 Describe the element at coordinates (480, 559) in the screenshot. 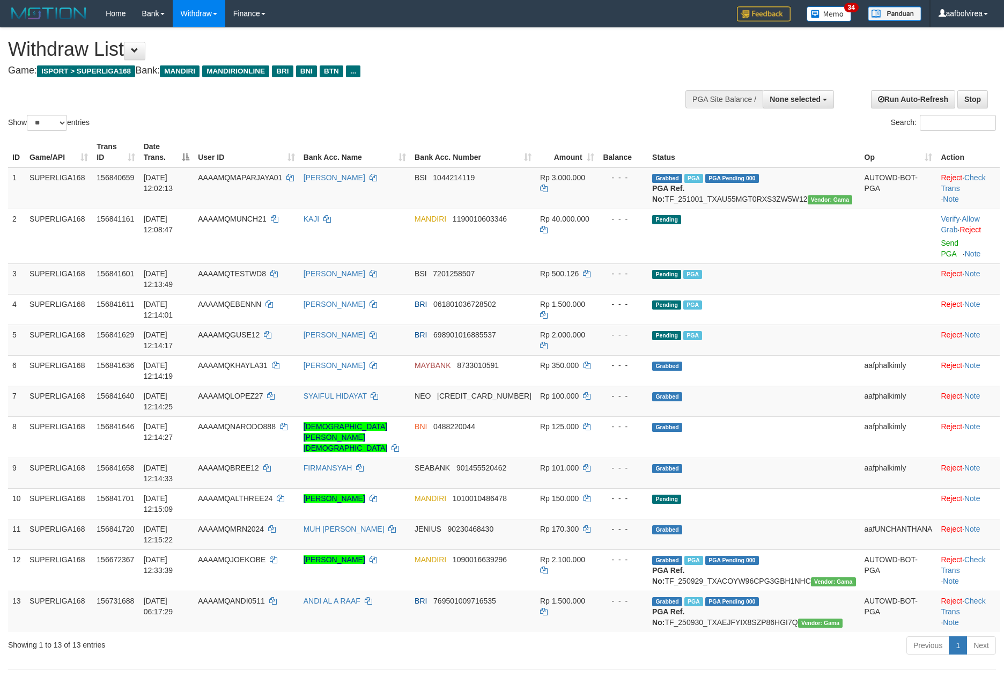

I see `span: Copy 1090016639296 to clipboard` at that location.